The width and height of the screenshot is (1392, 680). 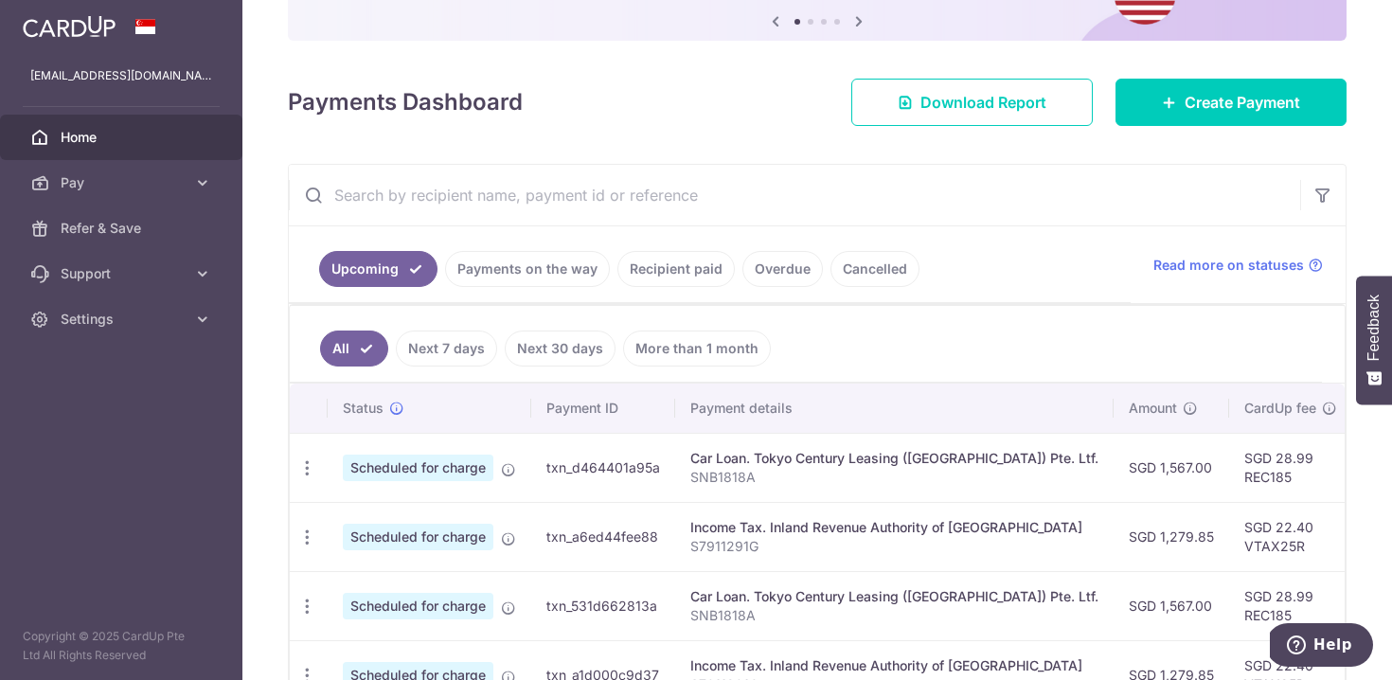 I want to click on span: Read more on statuses, so click(x=1228, y=265).